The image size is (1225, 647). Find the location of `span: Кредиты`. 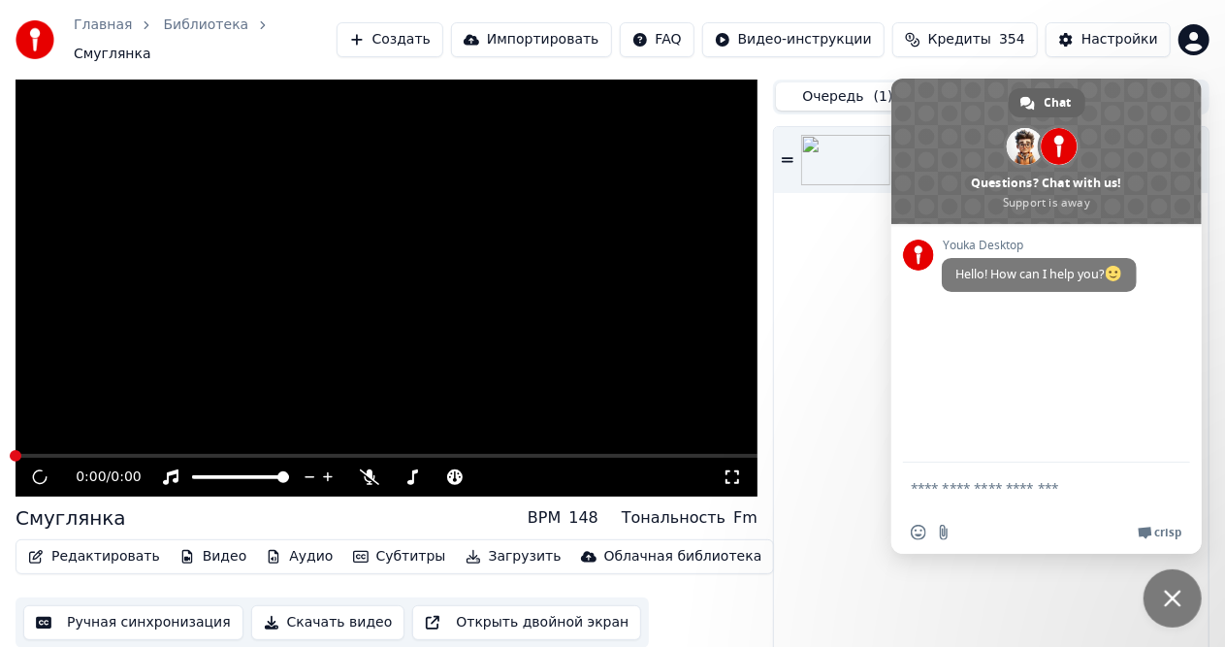

span: Кредиты is located at coordinates (960, 40).